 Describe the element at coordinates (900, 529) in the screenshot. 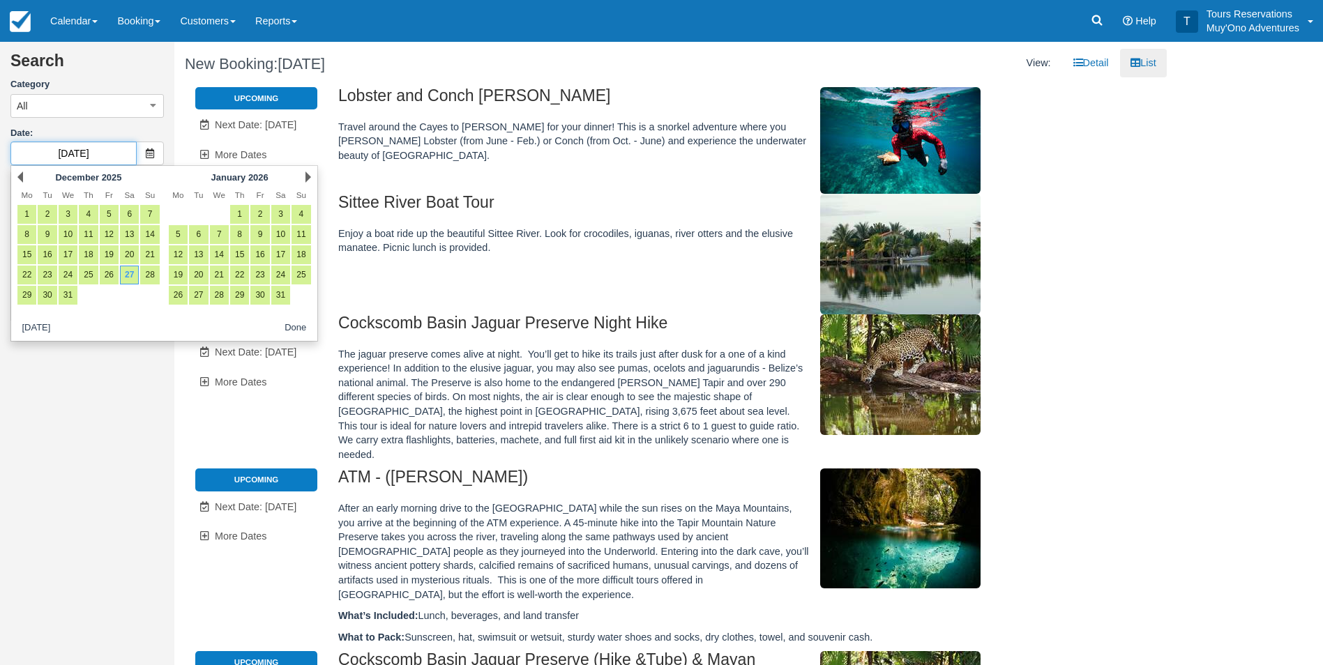

I see `img: M42-2` at that location.